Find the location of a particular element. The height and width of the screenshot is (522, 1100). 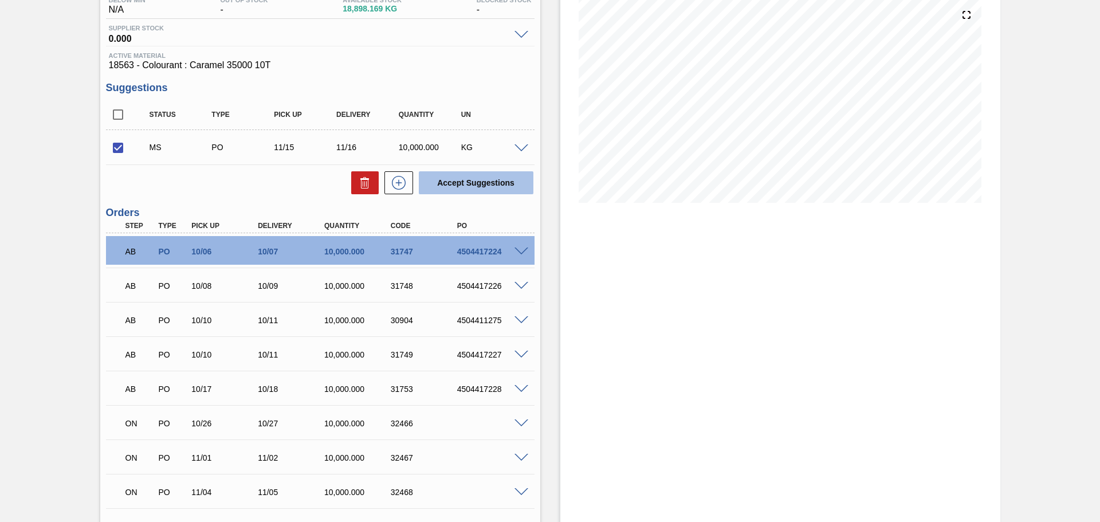

span: Supplier Stock is located at coordinates (309, 28).